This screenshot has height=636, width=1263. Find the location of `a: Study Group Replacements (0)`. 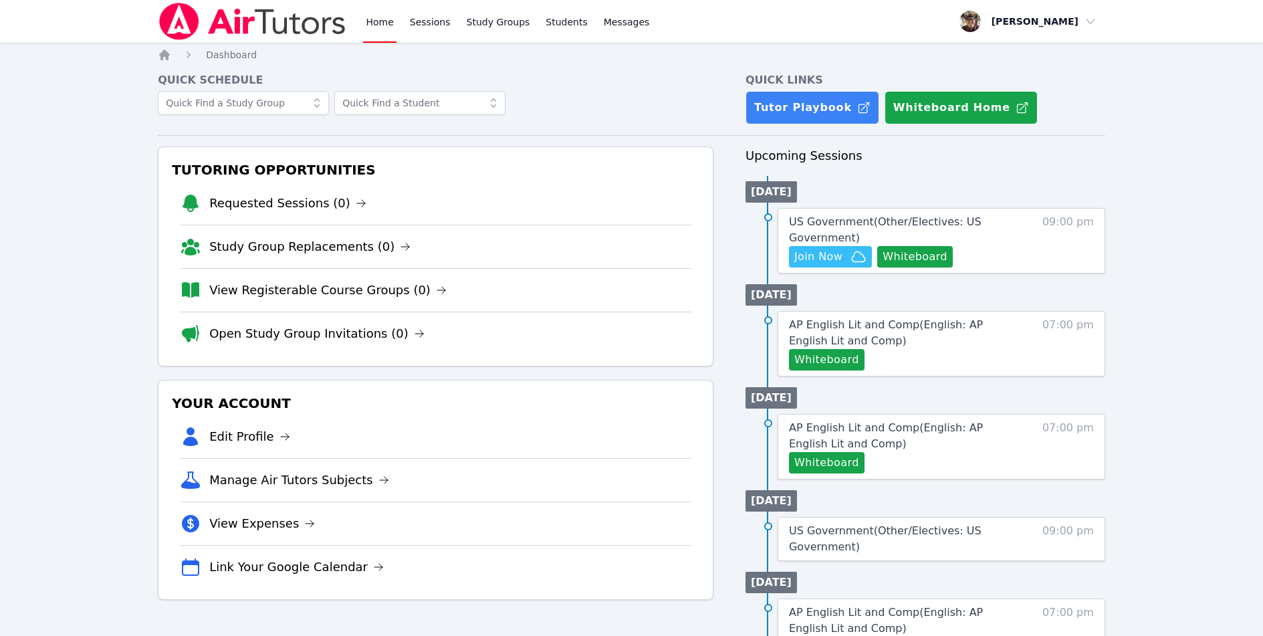

a: Study Group Replacements (0) is located at coordinates (310, 247).